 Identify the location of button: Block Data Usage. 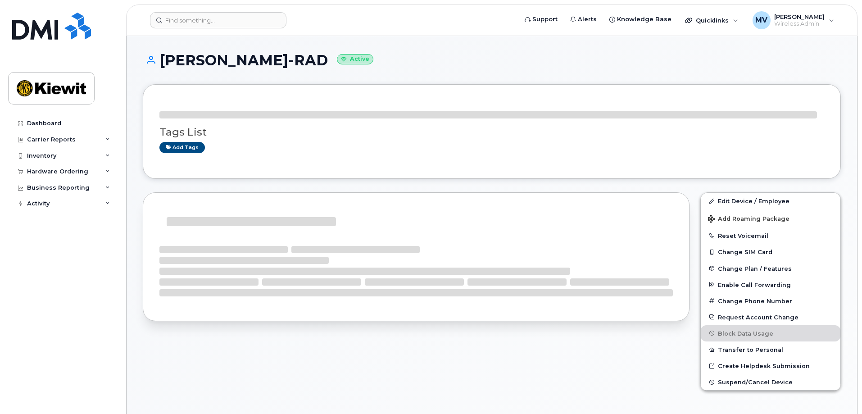
(771, 333).